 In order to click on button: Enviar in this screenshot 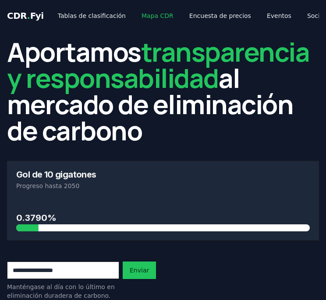, I will do `click(139, 270)`.